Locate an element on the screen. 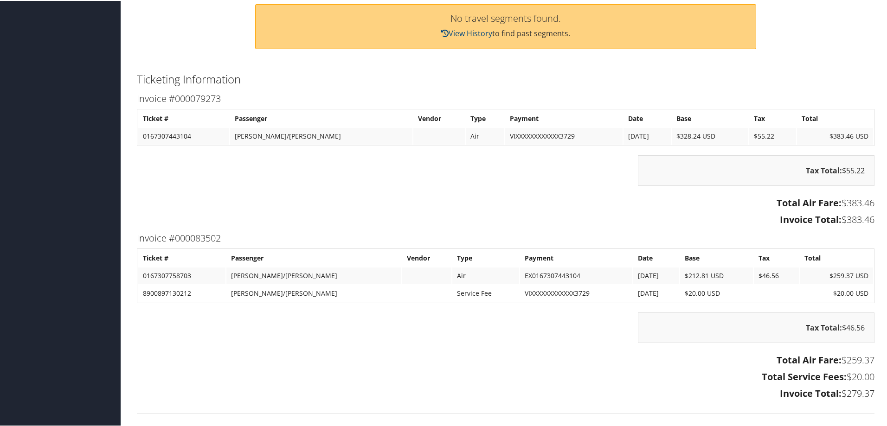 Image resolution: width=887 pixels, height=426 pixels. h2: Ticketing Information is located at coordinates (506, 78).